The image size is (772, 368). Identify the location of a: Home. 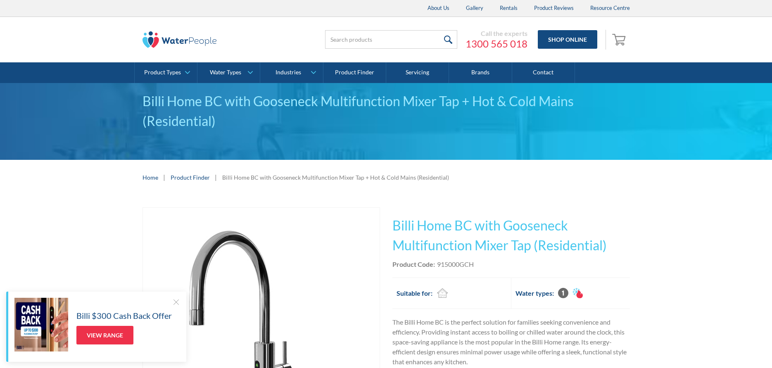
(150, 177).